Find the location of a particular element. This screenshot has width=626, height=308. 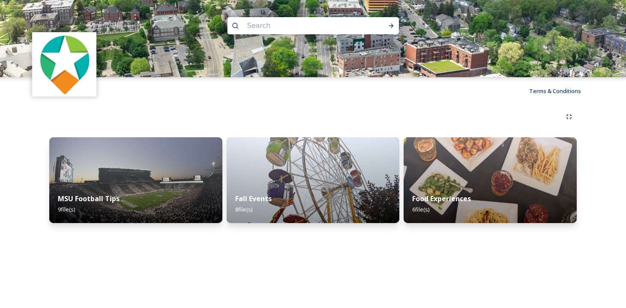

img: logo.jpeg is located at coordinates (64, 64).